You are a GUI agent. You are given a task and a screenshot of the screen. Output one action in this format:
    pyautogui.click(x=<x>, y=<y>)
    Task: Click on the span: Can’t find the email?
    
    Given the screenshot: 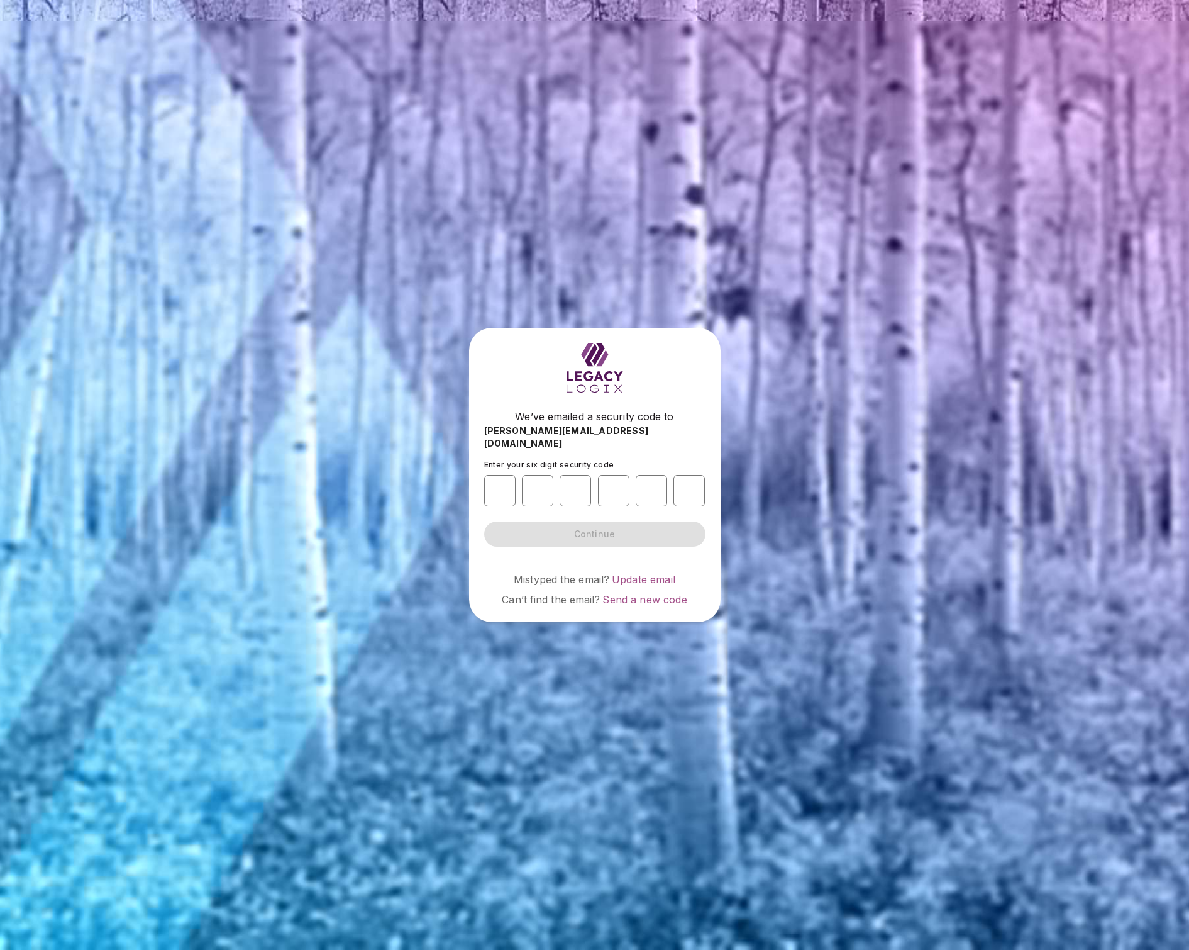 What is the action you would take?
    pyautogui.click(x=551, y=599)
    